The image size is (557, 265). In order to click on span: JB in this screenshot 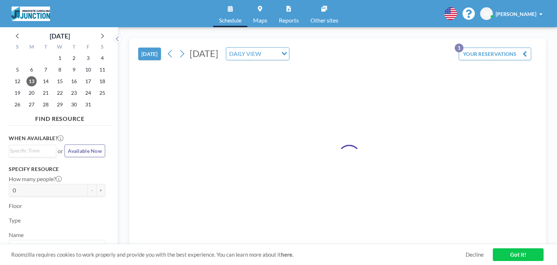, I will do `click(486, 14)`.